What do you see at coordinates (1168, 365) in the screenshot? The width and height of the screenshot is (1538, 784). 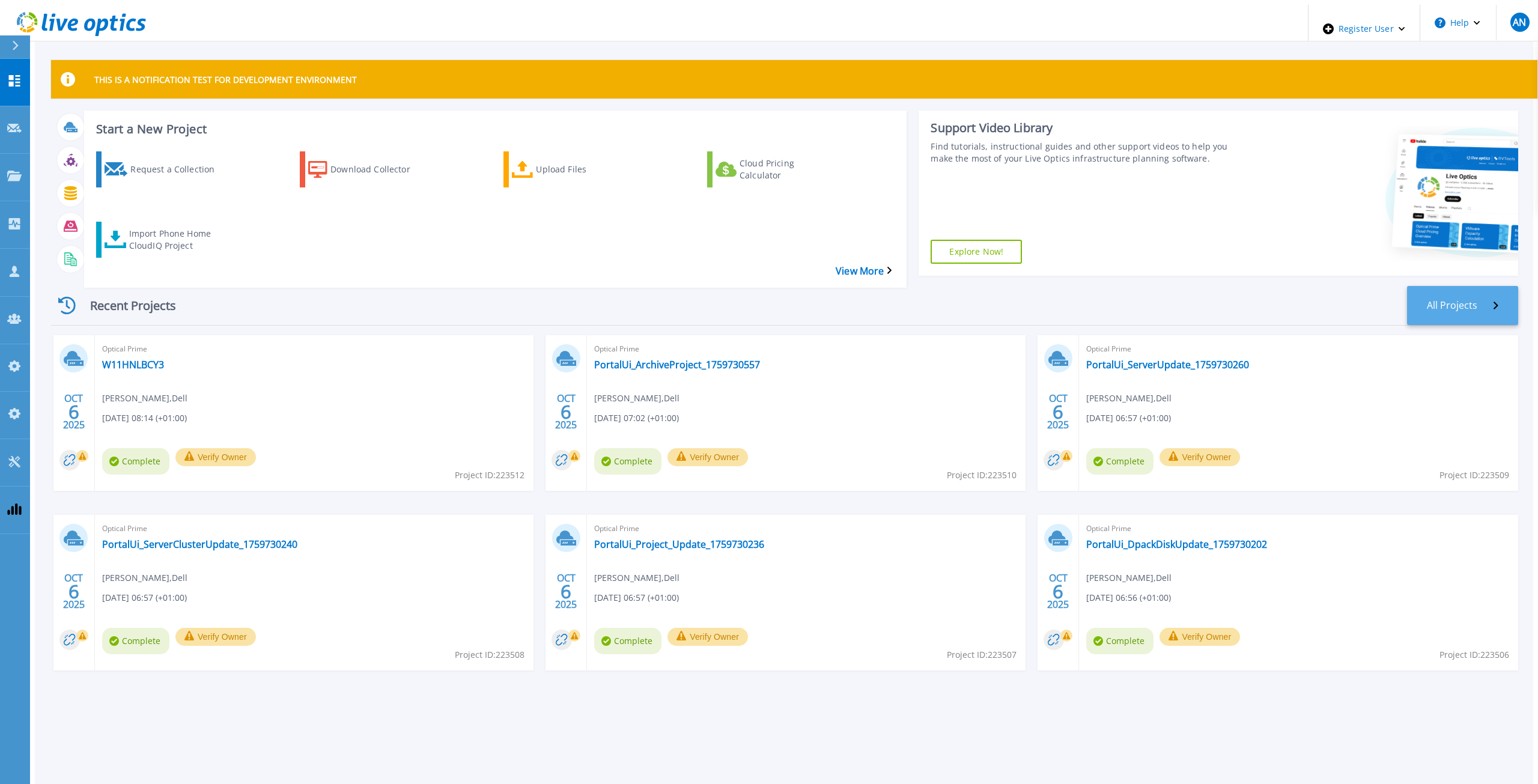 I see `a: PortalUi_ServerUpdate_1759730260` at bounding box center [1168, 365].